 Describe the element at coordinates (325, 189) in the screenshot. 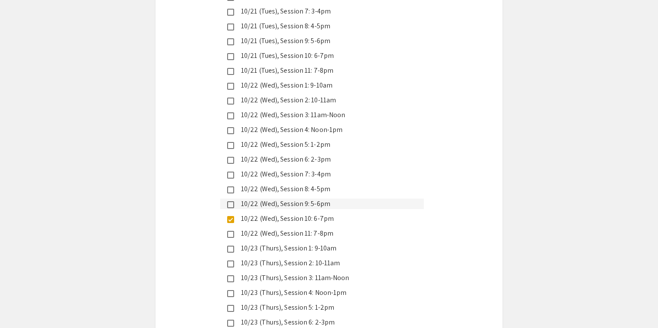

I see `div: 10/22 (Wed), Session 8: 4-5pm` at that location.